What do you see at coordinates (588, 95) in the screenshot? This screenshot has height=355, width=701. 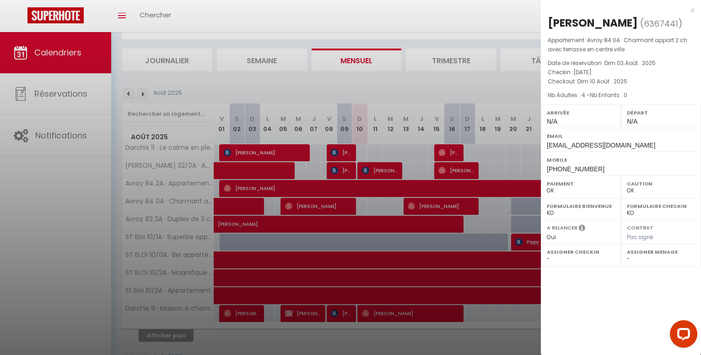 I see `span: Nb Adultes : 4 -` at bounding box center [588, 95].